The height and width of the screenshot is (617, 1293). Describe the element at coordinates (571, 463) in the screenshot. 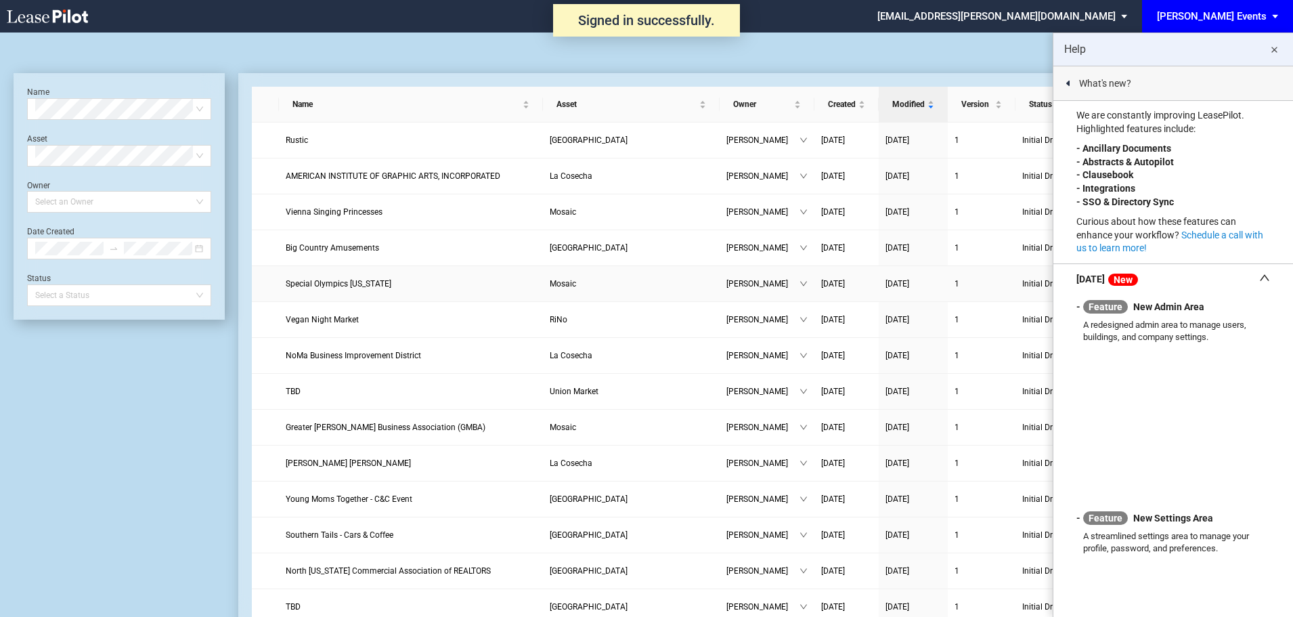

I see `span: La Cosecha` at that location.